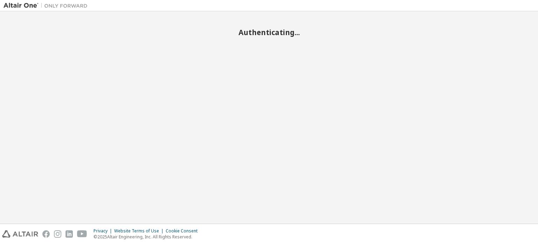 Image resolution: width=538 pixels, height=244 pixels. Describe the element at coordinates (269, 32) in the screenshot. I see `h2: Authenticating...` at that location.